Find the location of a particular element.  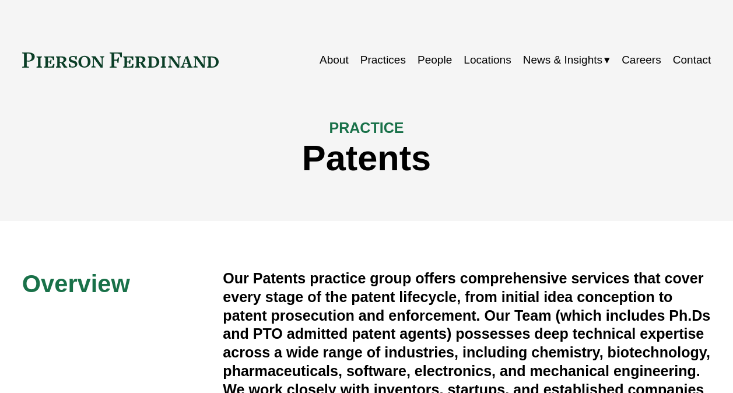

h1: Patents is located at coordinates (367, 158).